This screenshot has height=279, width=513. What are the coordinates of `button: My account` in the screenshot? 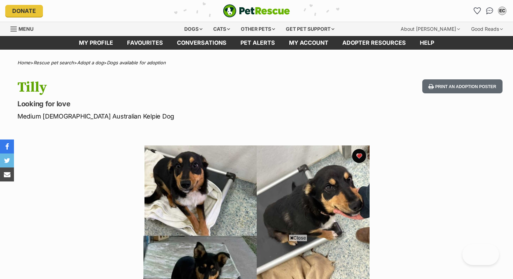 It's located at (503, 11).